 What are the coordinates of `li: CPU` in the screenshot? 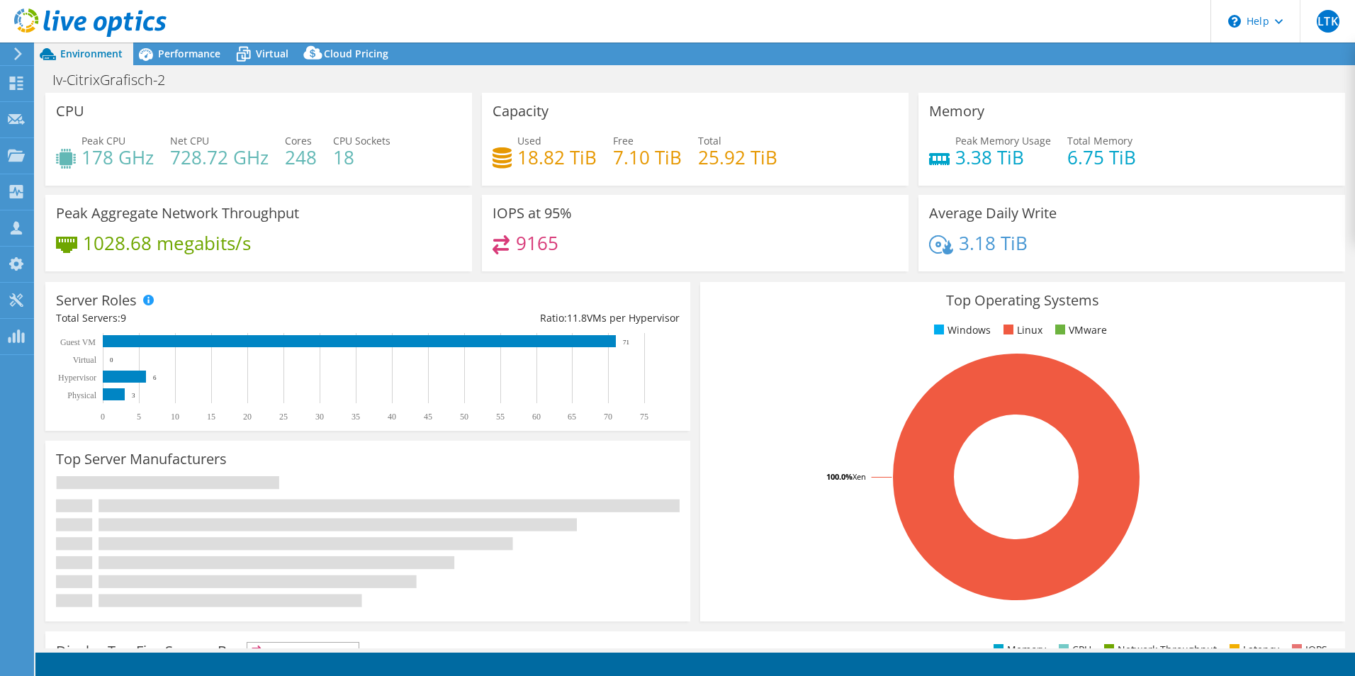 It's located at (1073, 650).